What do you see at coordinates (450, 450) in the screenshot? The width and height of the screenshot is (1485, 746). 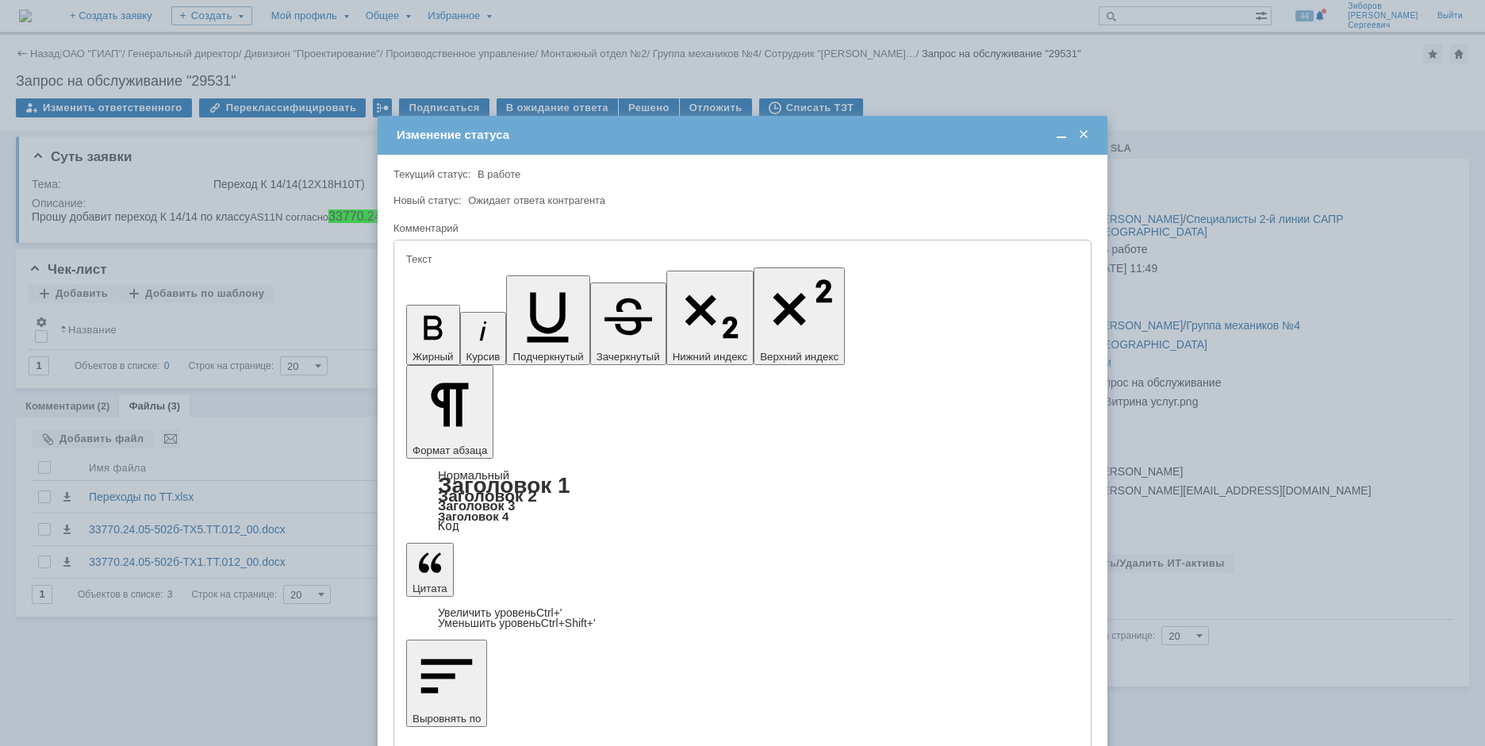 I see `span: Формат абзаца` at bounding box center [450, 450].